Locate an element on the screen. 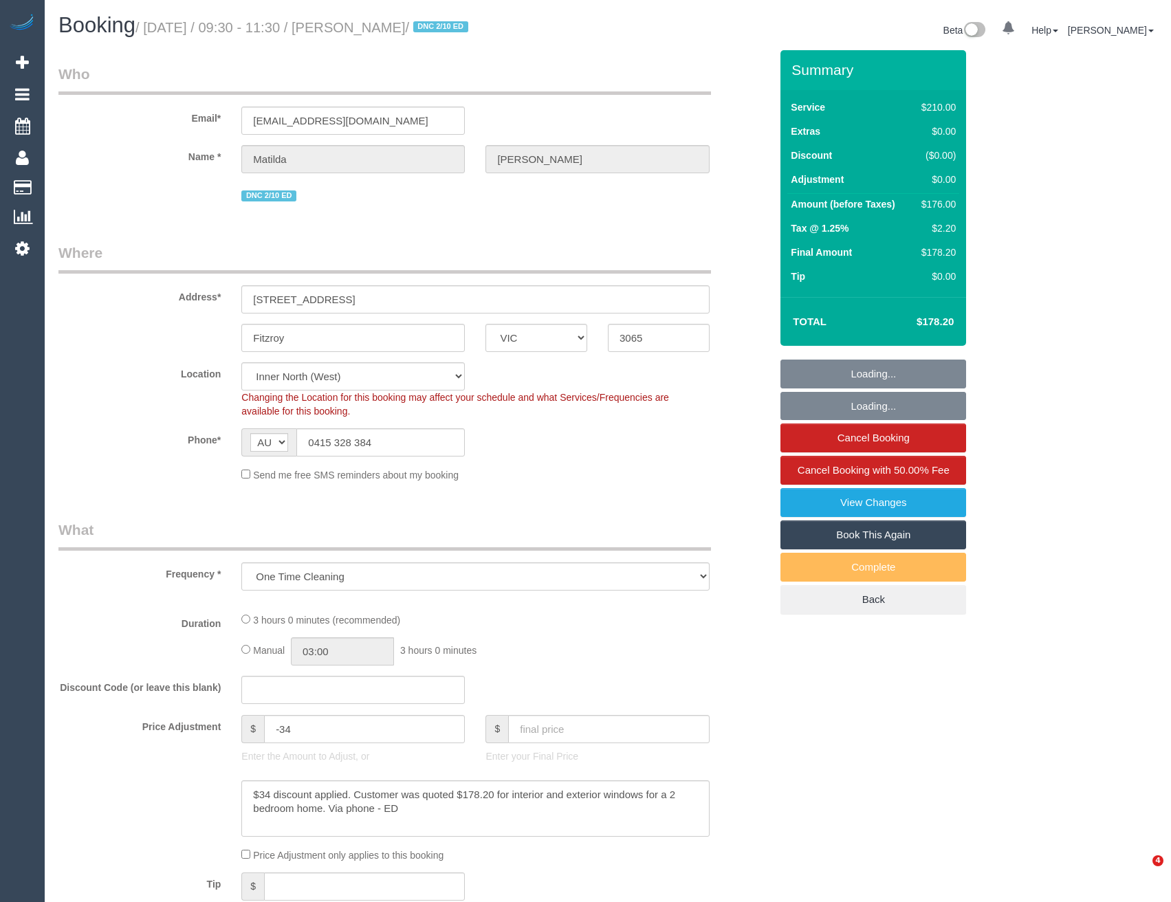 This screenshot has height=902, width=1171. a: Cancel Booking is located at coordinates (874, 438).